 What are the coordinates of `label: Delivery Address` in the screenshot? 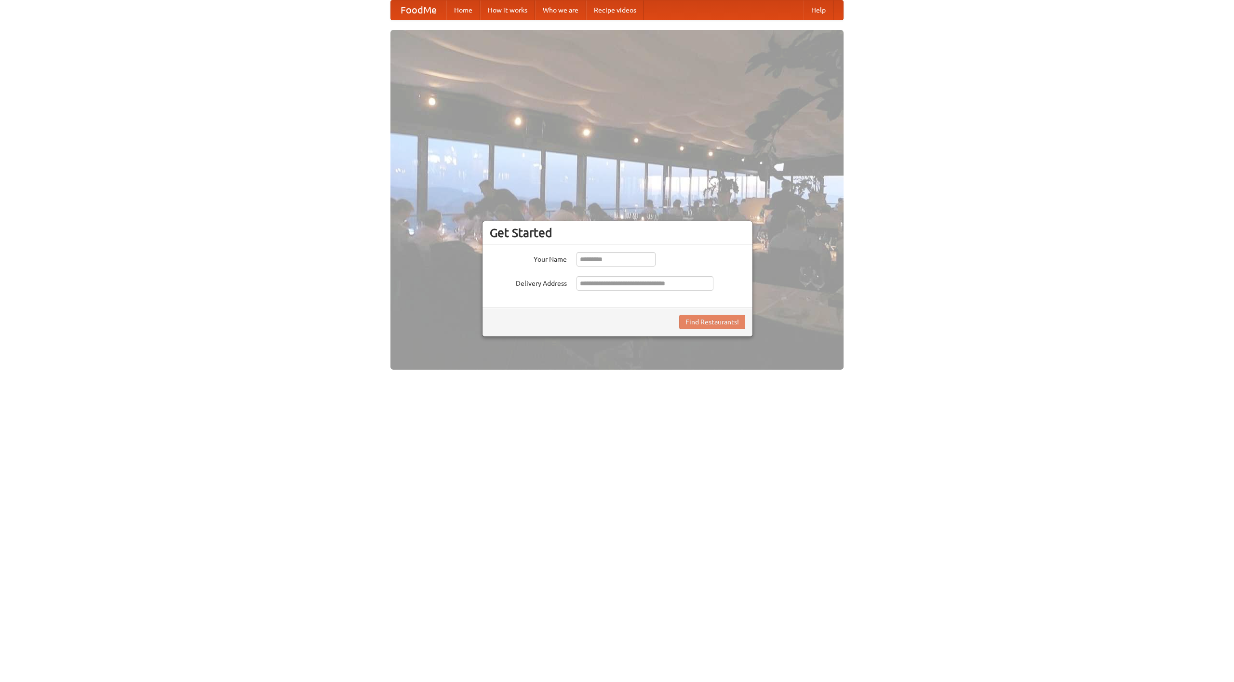 It's located at (529, 282).